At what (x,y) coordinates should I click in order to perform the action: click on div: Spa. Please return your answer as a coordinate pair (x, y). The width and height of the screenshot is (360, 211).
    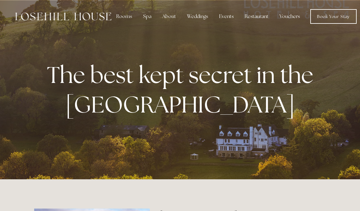
    Looking at the image, I should click on (147, 16).